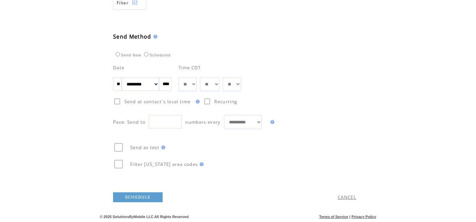 The width and height of the screenshot is (476, 222). What do you see at coordinates (156, 55) in the screenshot?
I see `label: Scheduled` at bounding box center [156, 55].